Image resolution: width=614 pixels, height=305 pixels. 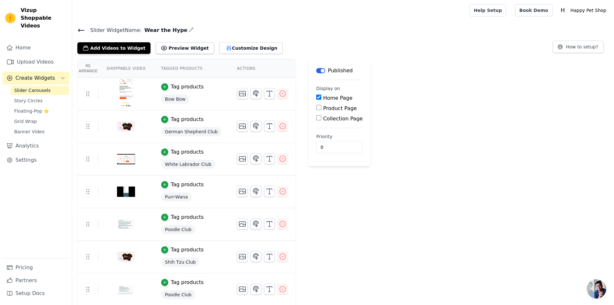 What do you see at coordinates (113, 30) in the screenshot?
I see `span: Slider Widget Name:` at bounding box center [113, 30].